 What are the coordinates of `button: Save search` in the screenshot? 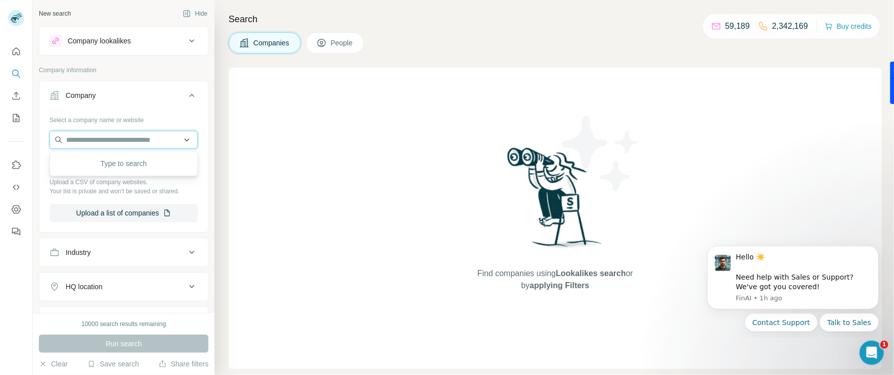 It's located at (113, 364).